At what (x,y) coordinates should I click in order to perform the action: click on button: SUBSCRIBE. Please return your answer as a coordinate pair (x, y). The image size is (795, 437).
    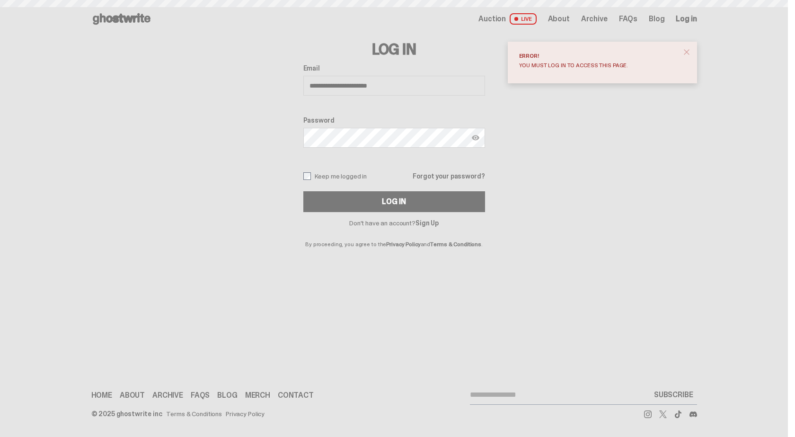
    Looking at the image, I should click on (674, 395).